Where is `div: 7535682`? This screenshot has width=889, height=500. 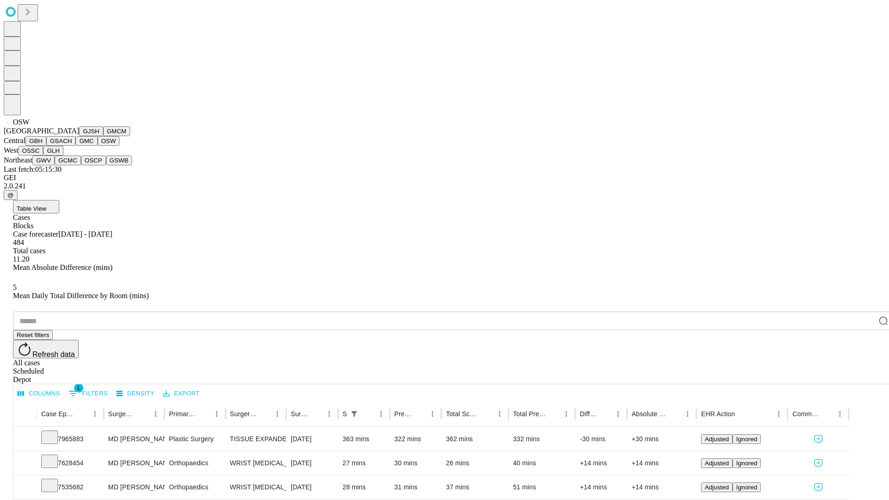 div: 7535682 is located at coordinates (70, 487).